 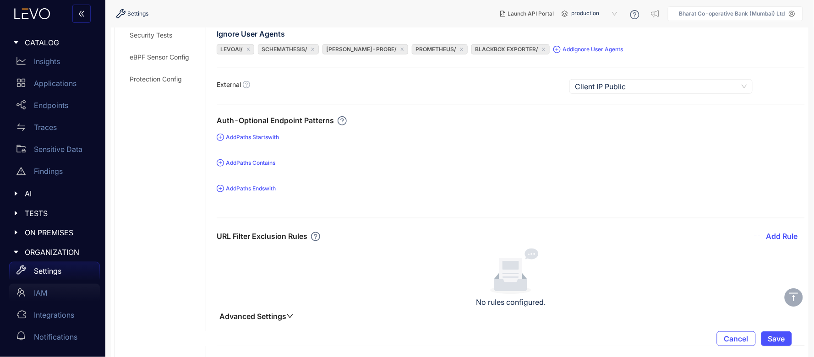 I want to click on a: Insights, so click(x=54, y=63).